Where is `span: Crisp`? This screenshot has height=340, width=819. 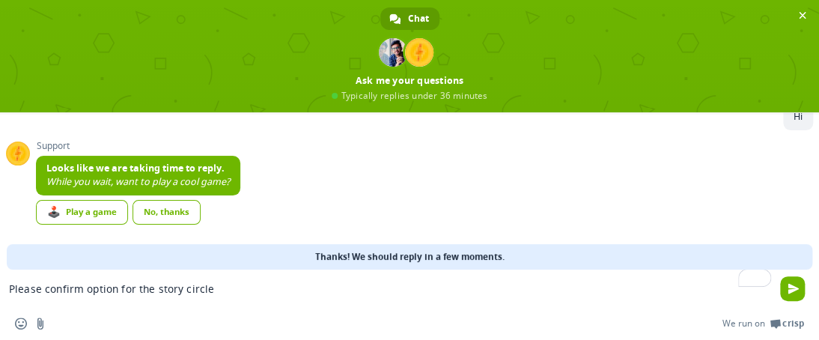 span: Crisp is located at coordinates (793, 324).